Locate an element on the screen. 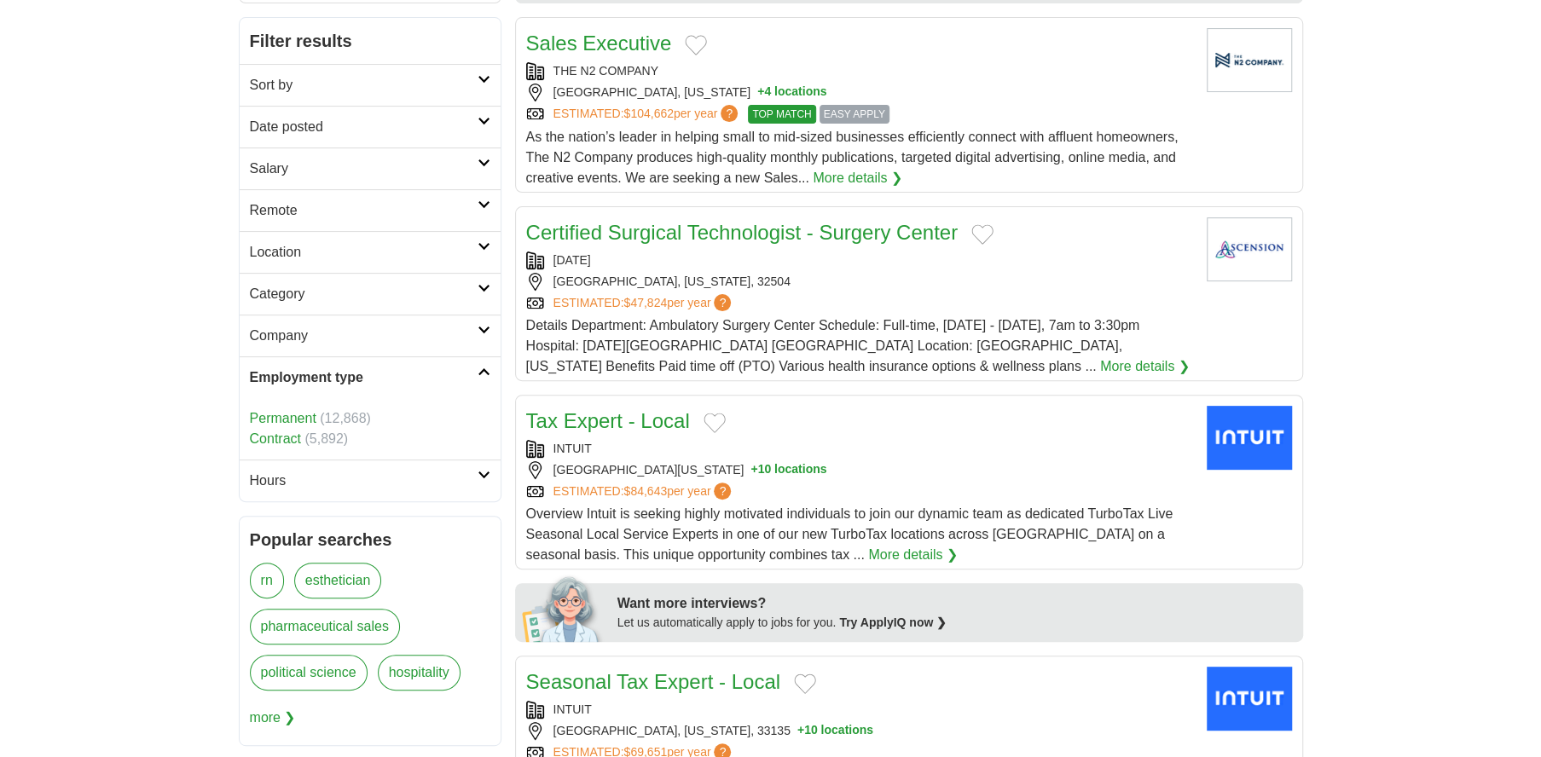  span: more ❯ is located at coordinates (273, 718).